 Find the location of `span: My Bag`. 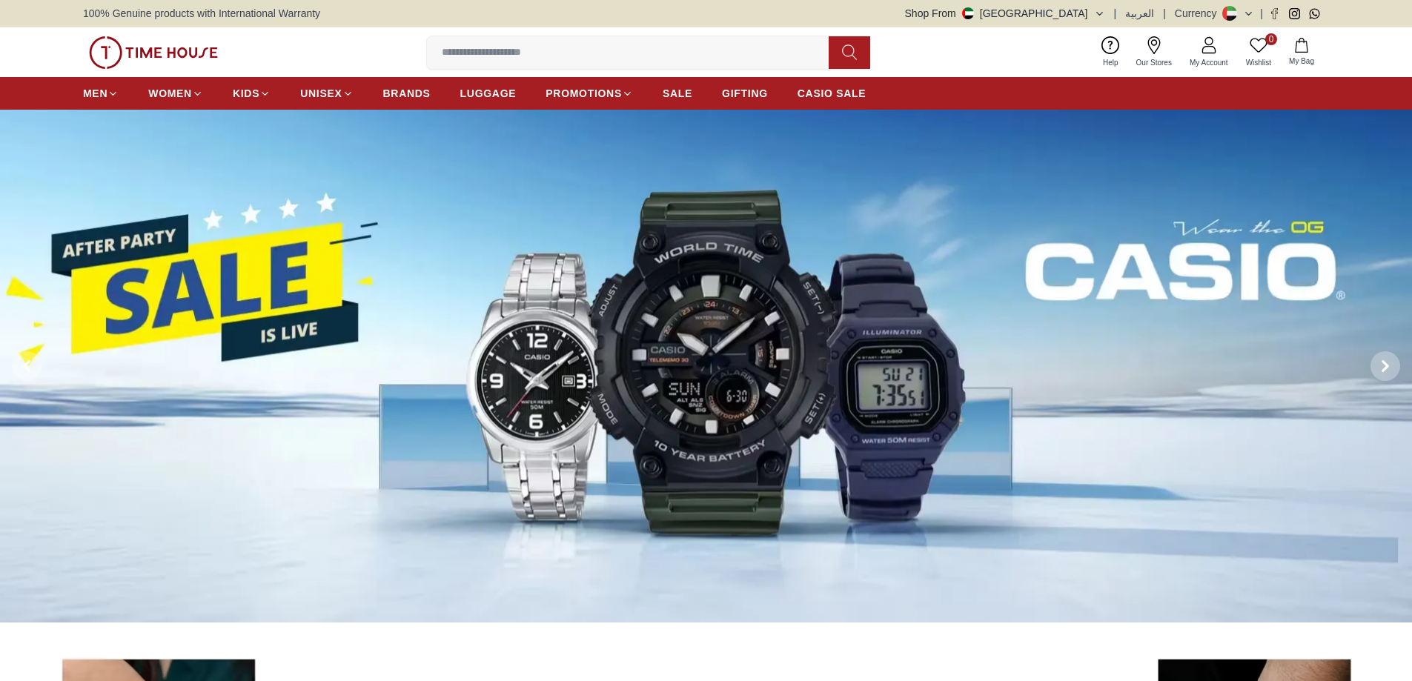

span: My Bag is located at coordinates (1301, 61).